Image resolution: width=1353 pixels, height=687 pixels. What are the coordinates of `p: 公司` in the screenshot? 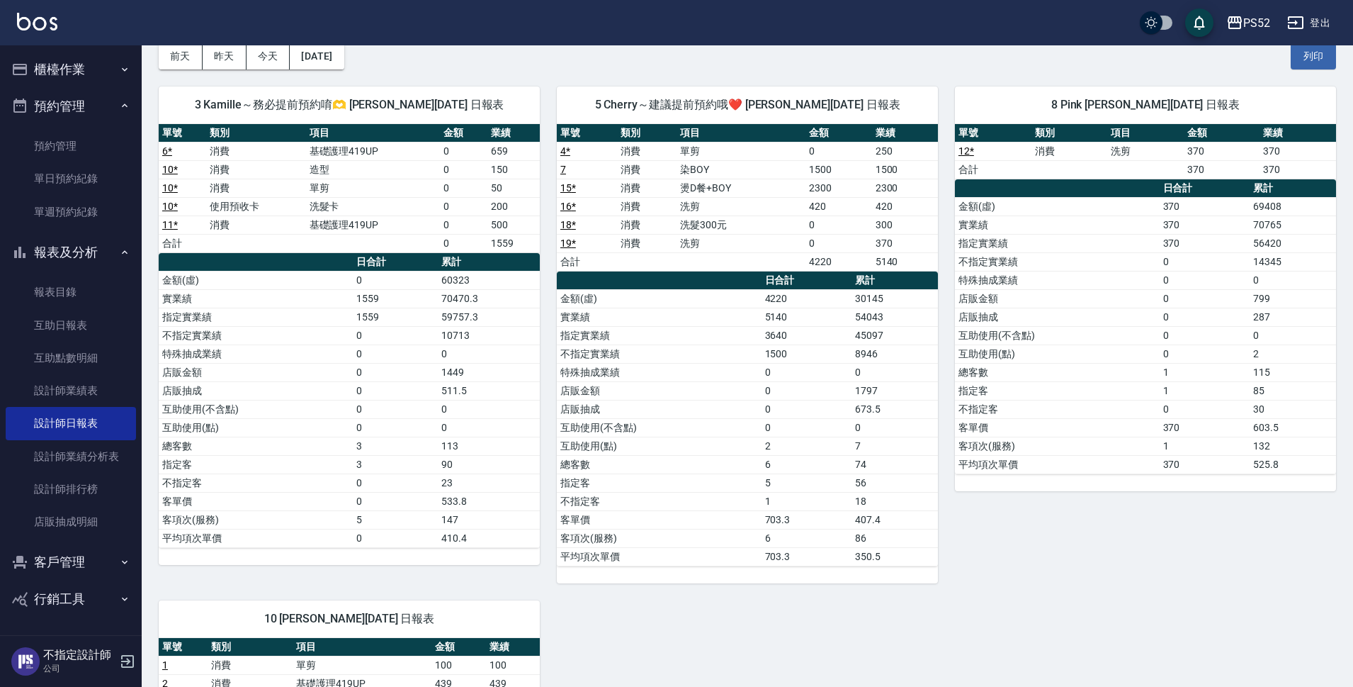 It's located at (79, 668).